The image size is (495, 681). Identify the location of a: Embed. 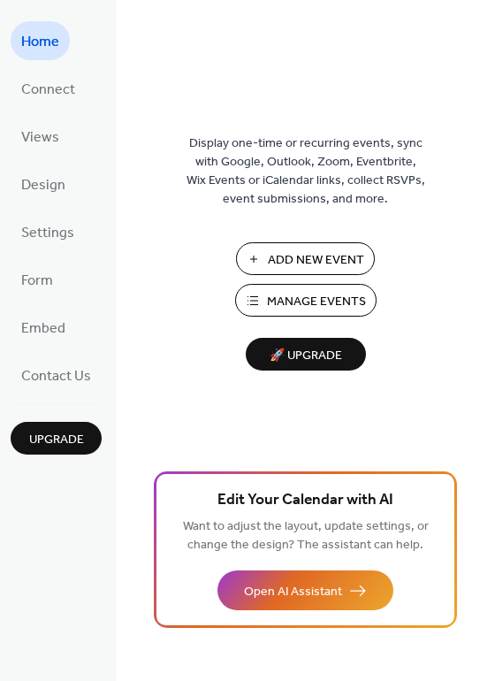
(43, 327).